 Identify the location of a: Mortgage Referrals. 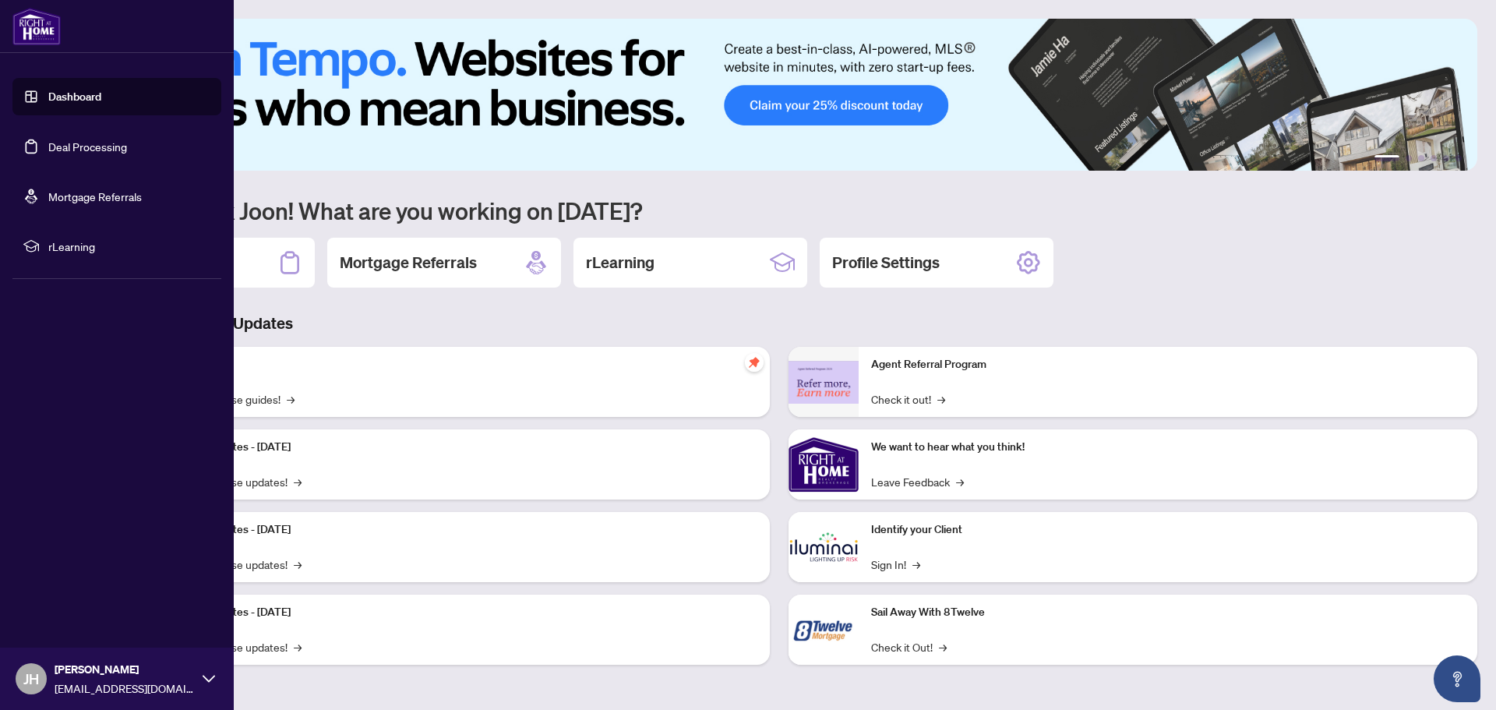
(95, 196).